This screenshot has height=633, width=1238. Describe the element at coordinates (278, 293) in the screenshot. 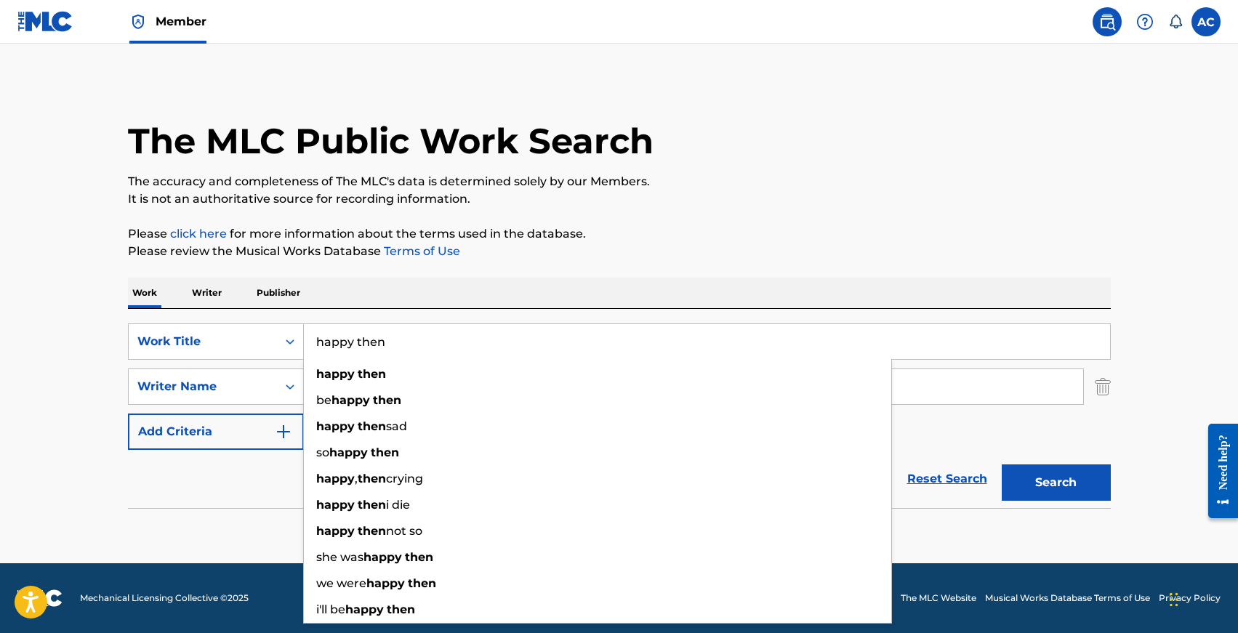

I see `p: Publisher` at that location.